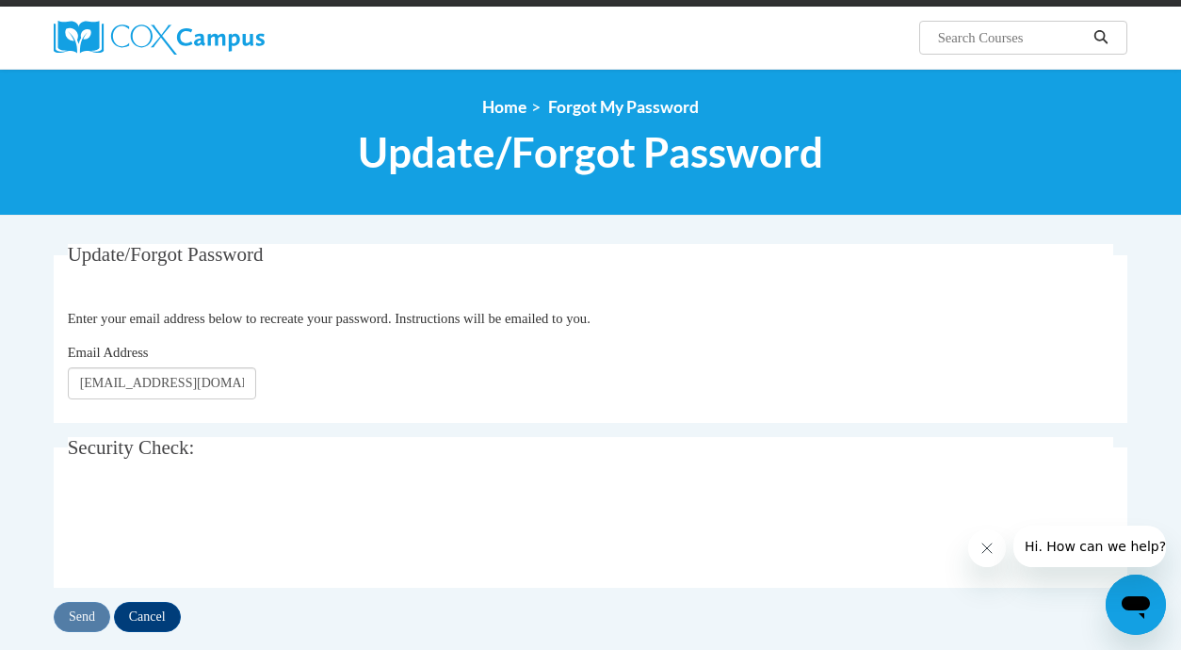 The image size is (1181, 650). What do you see at coordinates (329, 318) in the screenshot?
I see `span: Enter your email address below to recreate your password. Instructions will be emailed to you.` at bounding box center [329, 318].